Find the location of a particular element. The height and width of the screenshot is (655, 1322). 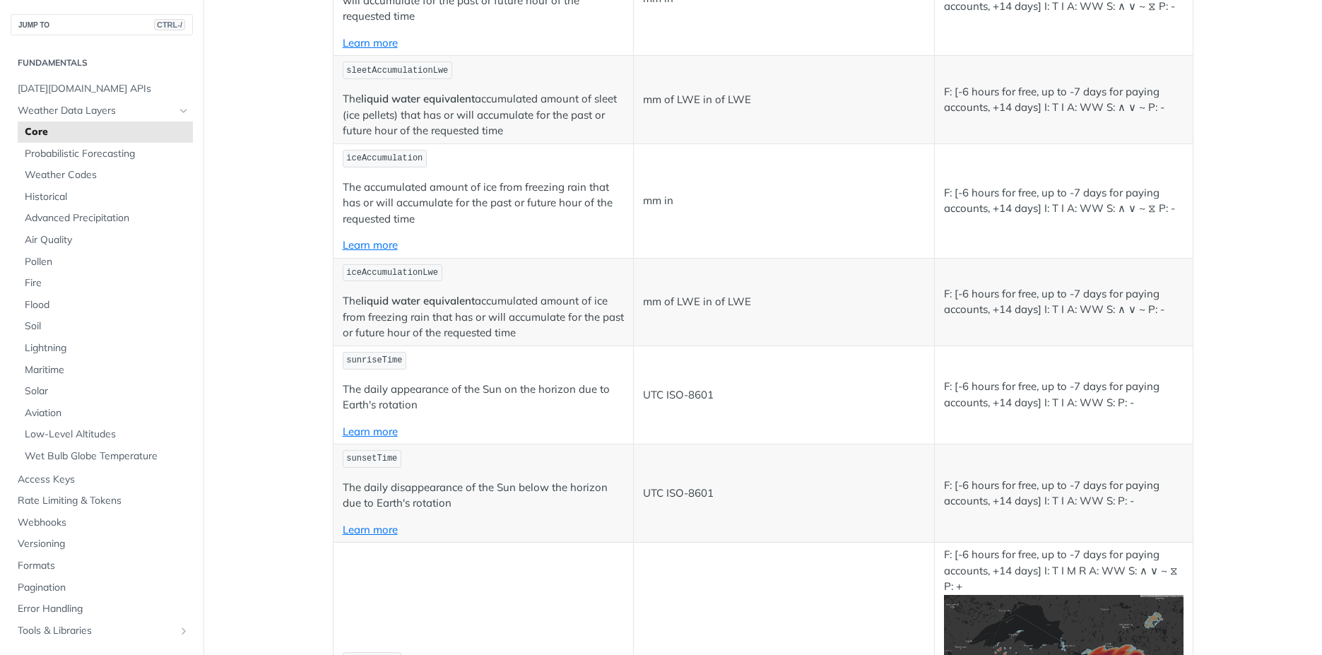

a: Formats is located at coordinates (102, 566).